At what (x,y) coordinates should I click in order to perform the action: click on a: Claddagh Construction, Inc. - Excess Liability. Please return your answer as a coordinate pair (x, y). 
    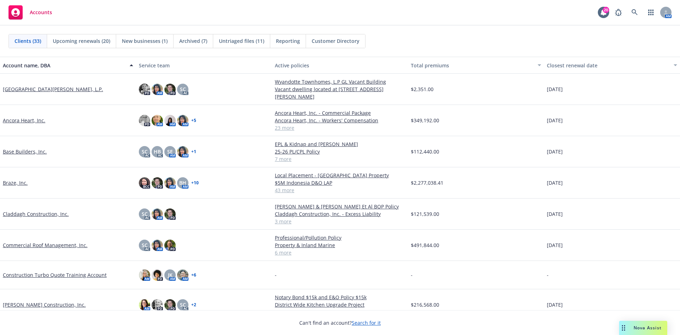
    Looking at the image, I should click on (340, 213).